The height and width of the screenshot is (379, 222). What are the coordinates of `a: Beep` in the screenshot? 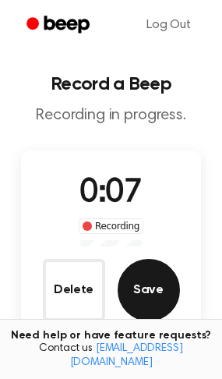 It's located at (59, 25).